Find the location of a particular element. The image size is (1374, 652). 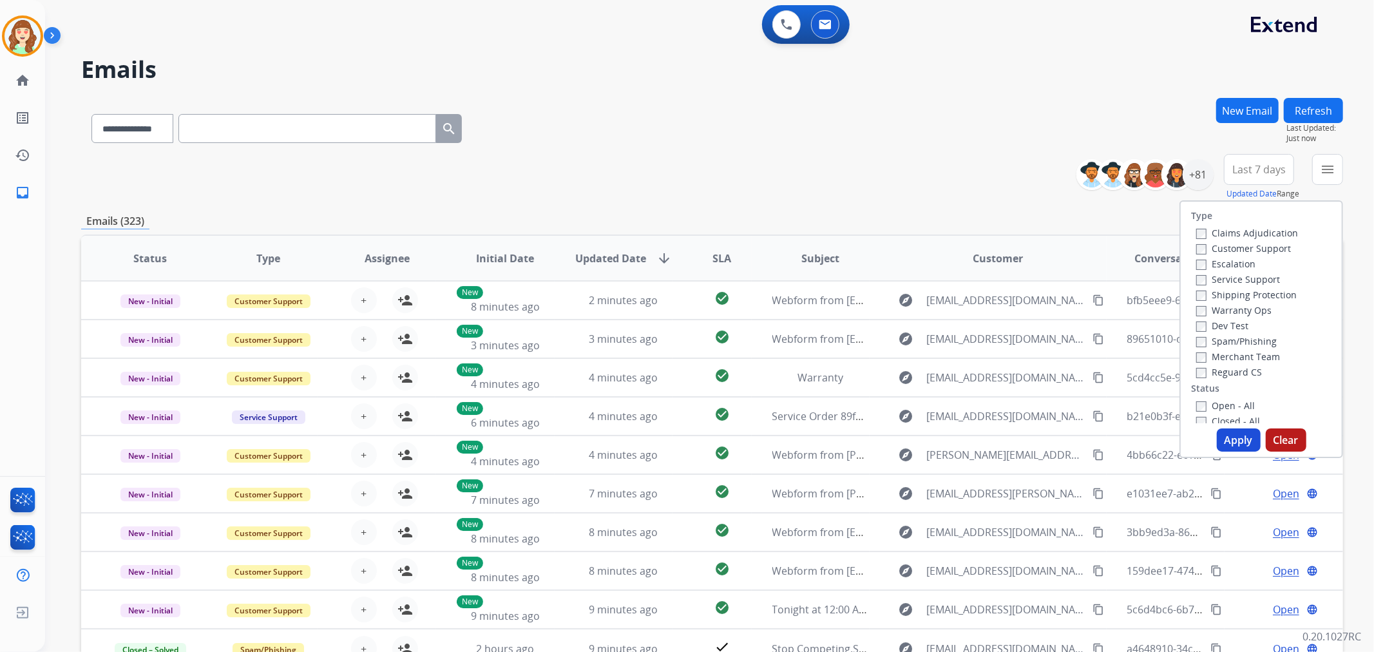

button: Last 7 days is located at coordinates (1258, 169).